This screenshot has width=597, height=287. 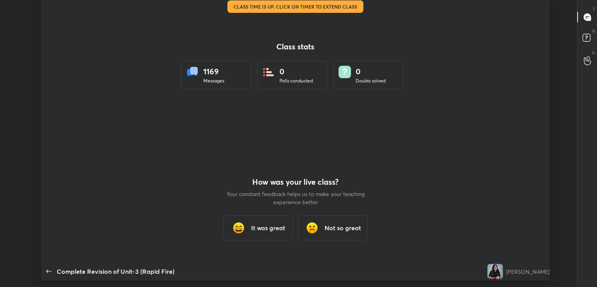 I want to click on p: T, so click(x=594, y=9).